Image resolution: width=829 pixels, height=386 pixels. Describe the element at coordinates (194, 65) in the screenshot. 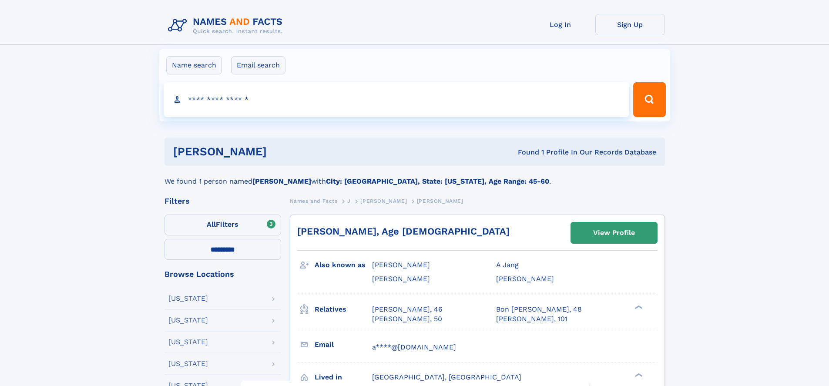

I see `label: Name search` at that location.